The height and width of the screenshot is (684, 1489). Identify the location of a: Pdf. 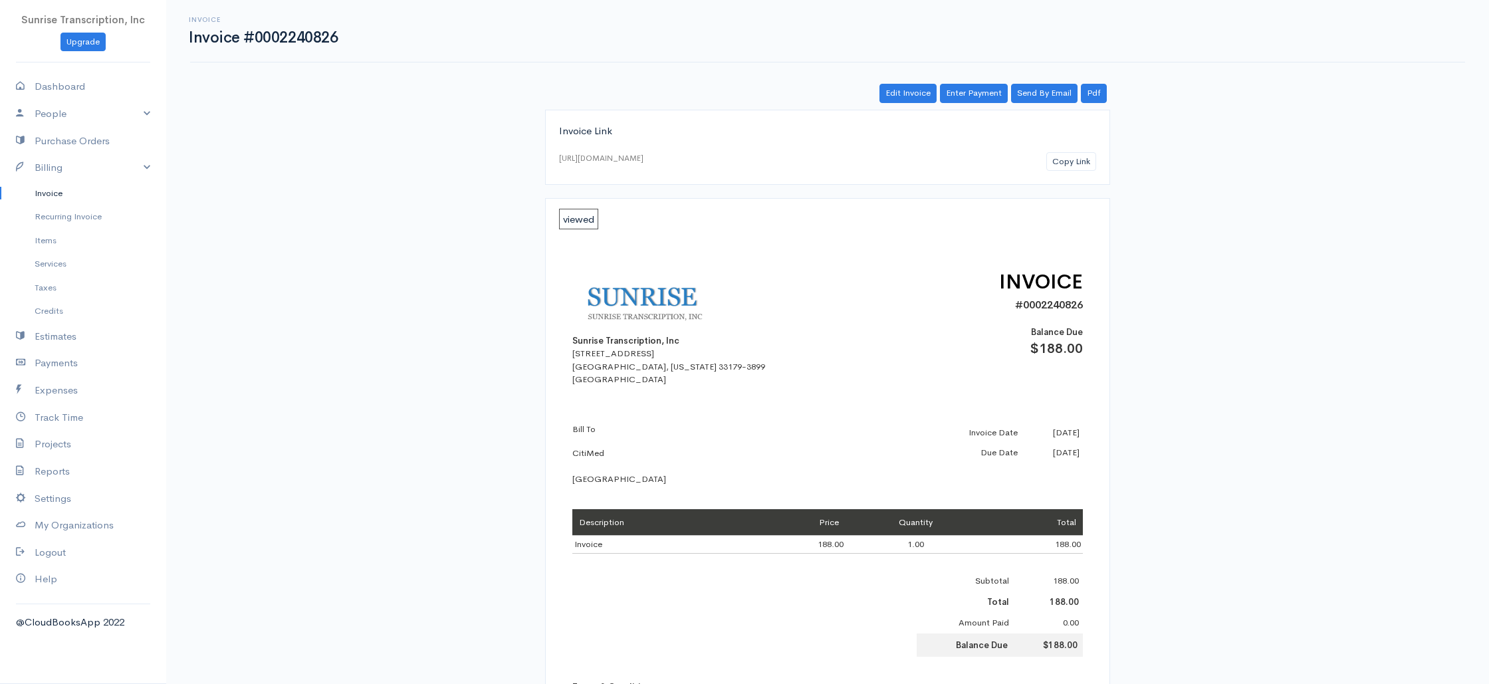
(1093, 93).